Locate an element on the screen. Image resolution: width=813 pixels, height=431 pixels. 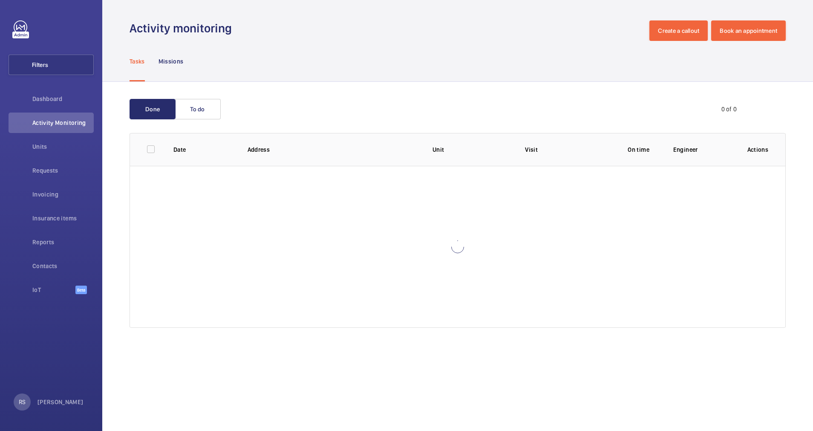
h1: Activity monitoring is located at coordinates (183, 28).